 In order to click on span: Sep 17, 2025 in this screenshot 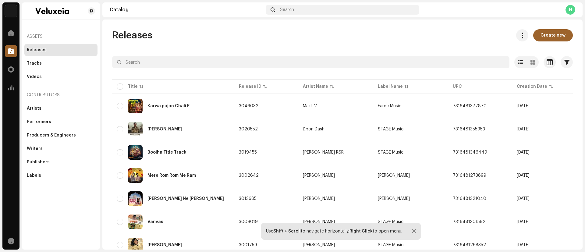, I will do `click(523, 222)`.